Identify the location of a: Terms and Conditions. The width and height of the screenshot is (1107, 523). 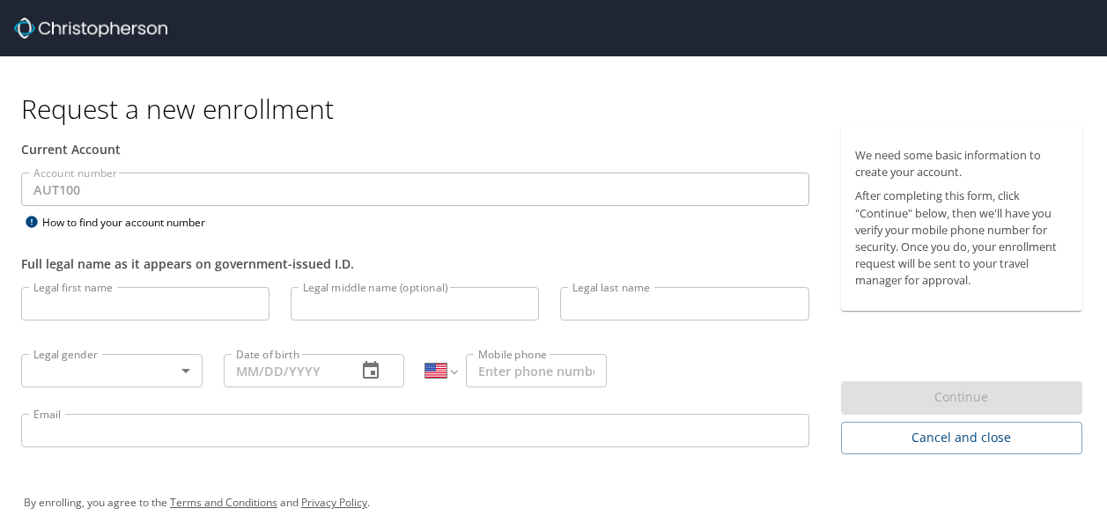
(224, 502).